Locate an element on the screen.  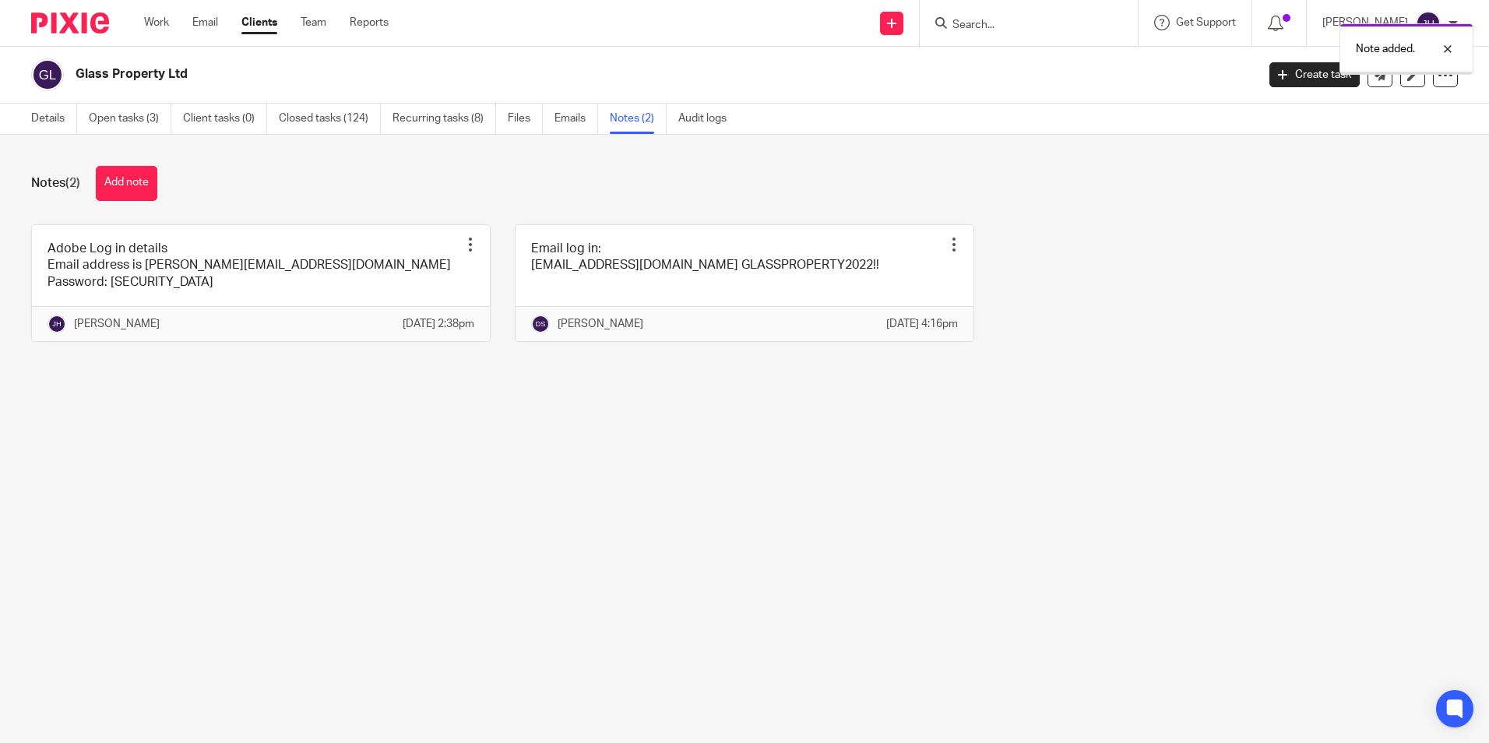
a: Email is located at coordinates (205, 23).